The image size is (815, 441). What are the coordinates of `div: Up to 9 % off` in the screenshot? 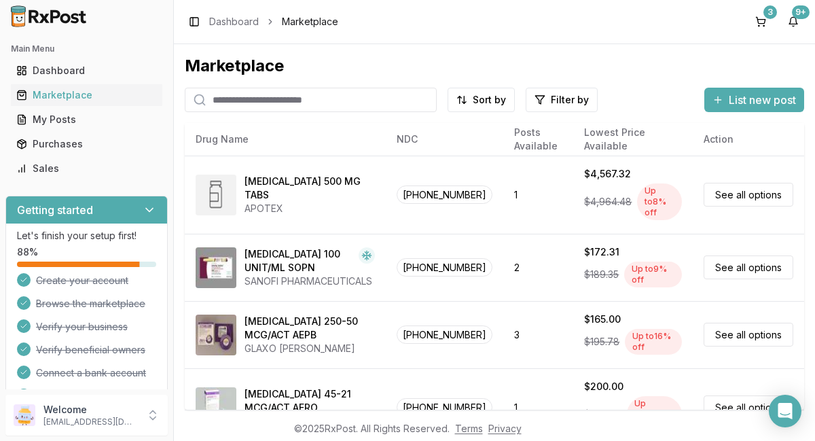 It's located at (652, 274).